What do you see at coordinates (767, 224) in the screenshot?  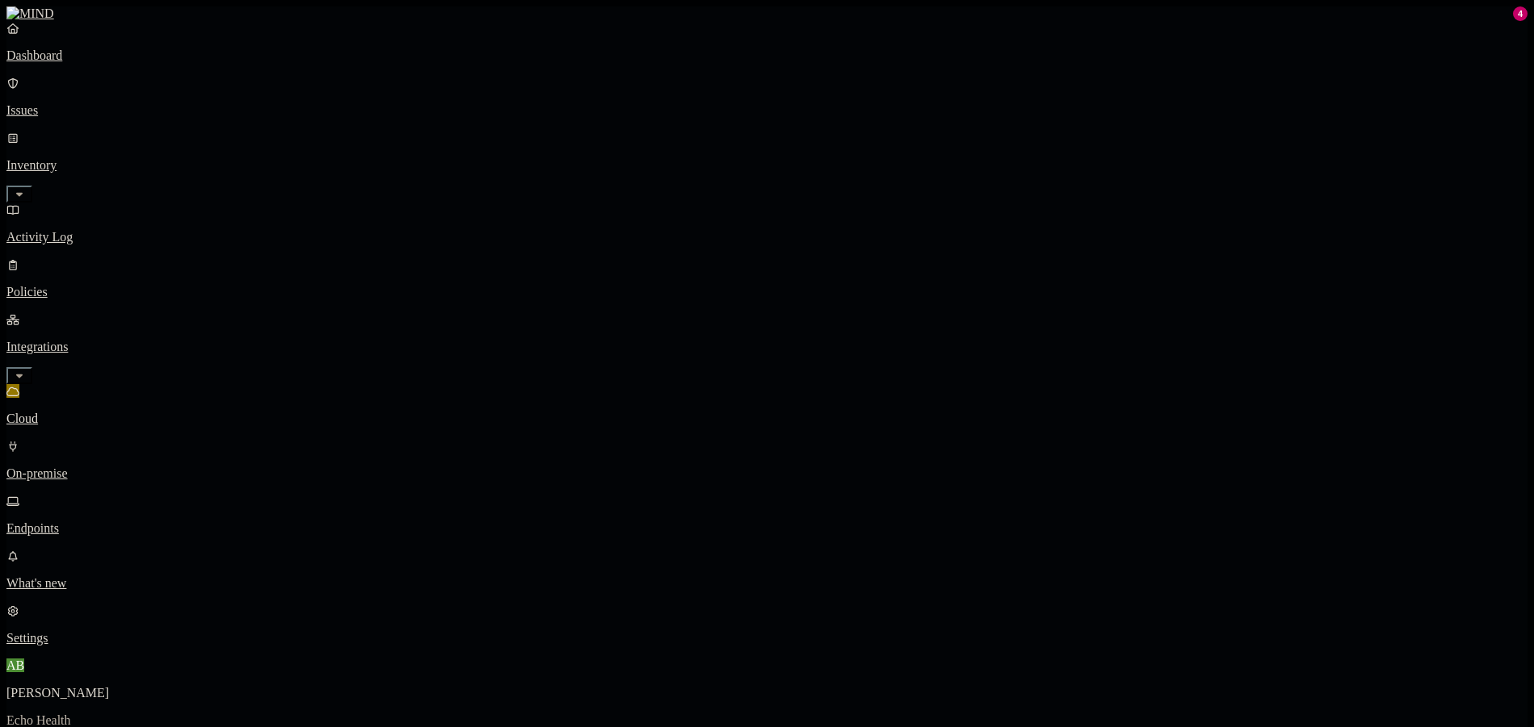 I see `a: Activity Log` at bounding box center [767, 224].